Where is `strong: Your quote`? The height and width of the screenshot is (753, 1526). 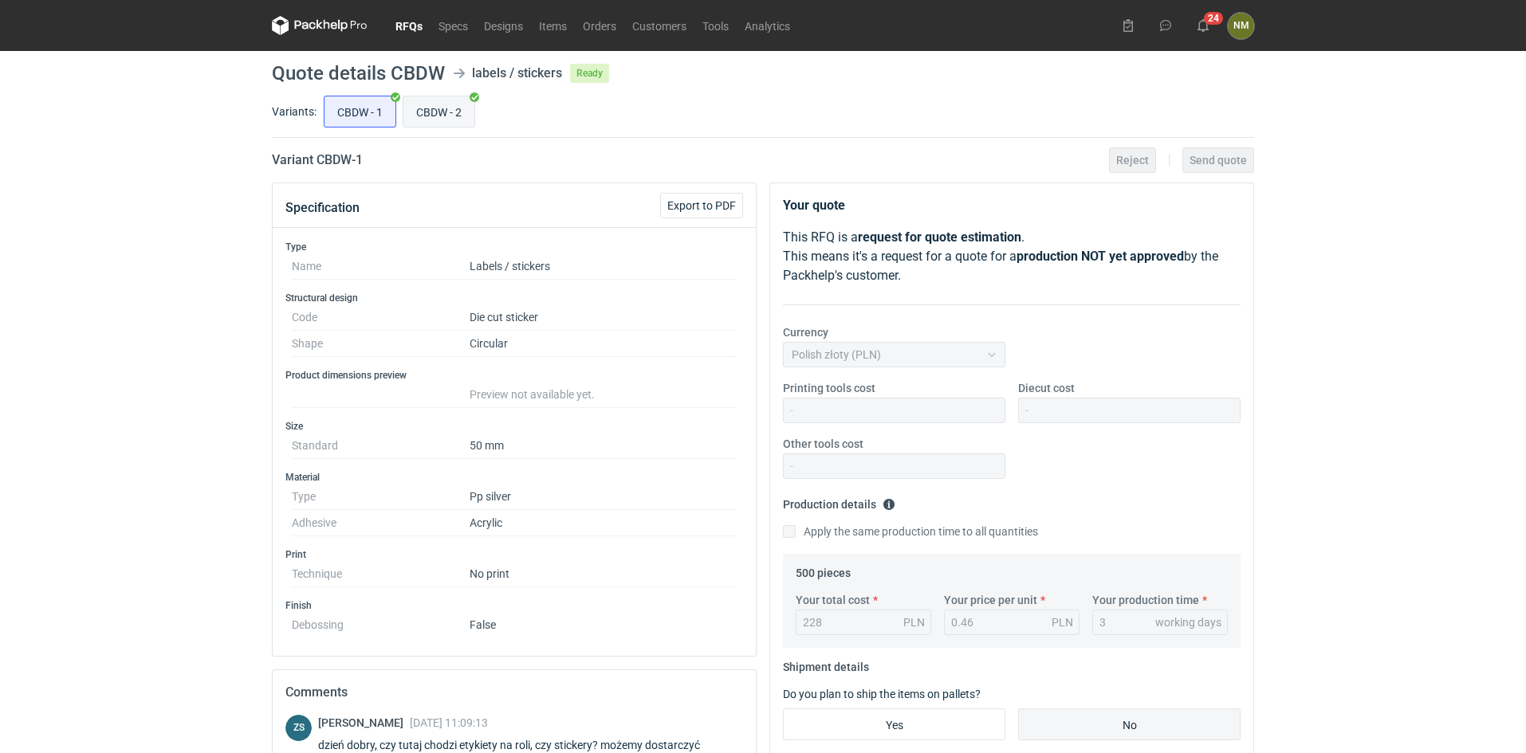 strong: Your quote is located at coordinates (814, 205).